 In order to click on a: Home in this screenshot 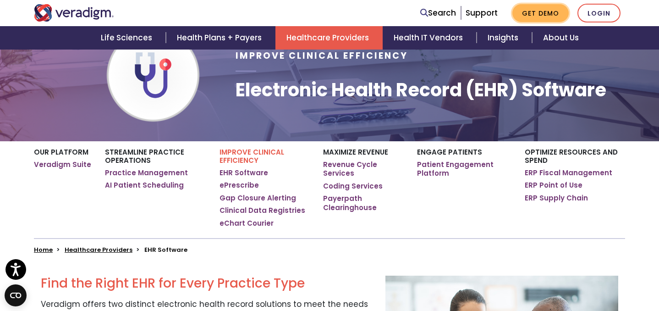, I will do `click(43, 249)`.